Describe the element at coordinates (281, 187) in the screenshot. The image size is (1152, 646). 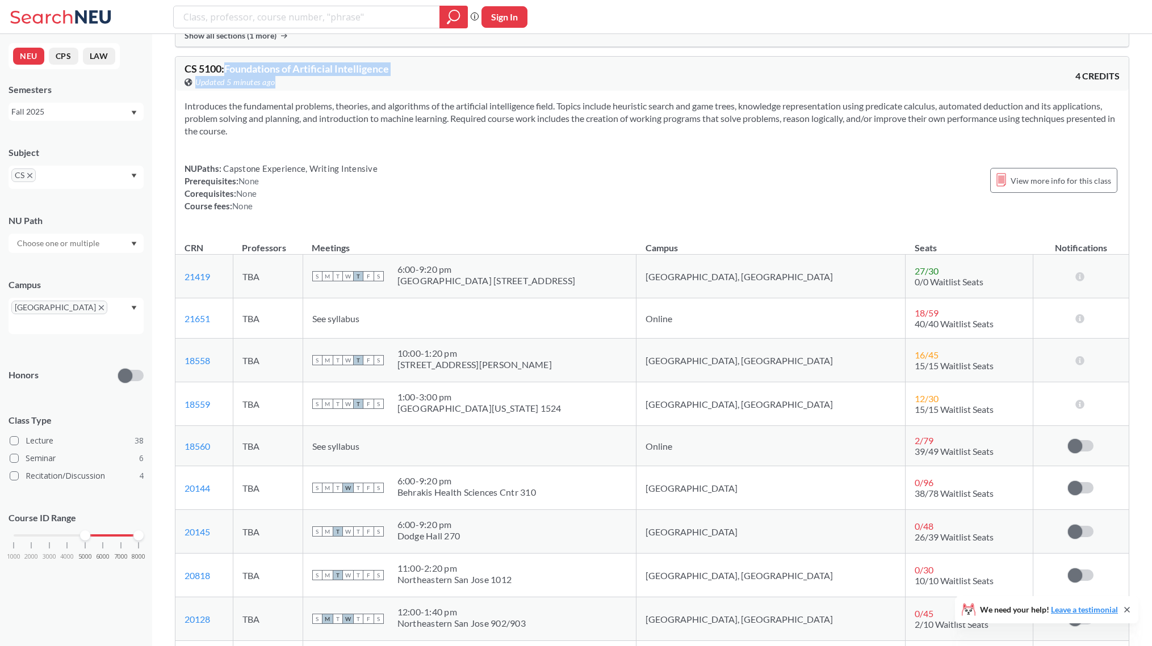
I see `div: NUPaths: Prerequisites: Corequisites: Course fees:` at that location.